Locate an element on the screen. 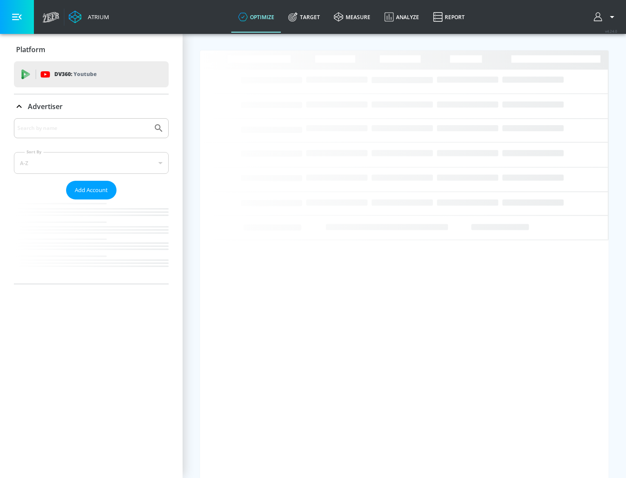 This screenshot has width=626, height=478. p: Advertiser is located at coordinates (45, 106).